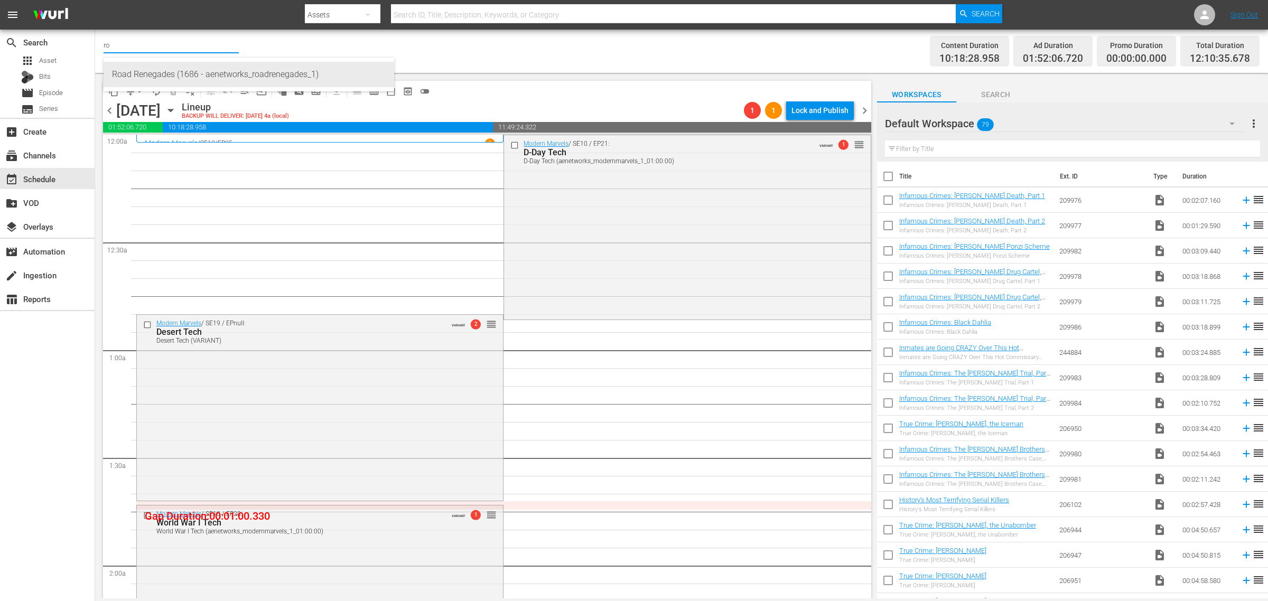  Describe the element at coordinates (1102, 504) in the screenshot. I see `td: 206102` at that location.